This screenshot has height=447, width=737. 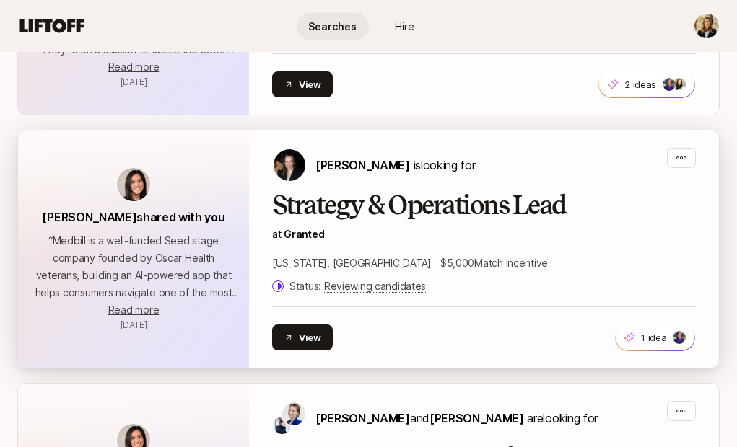 I want to click on span: Reviewing candidates, so click(x=375, y=287).